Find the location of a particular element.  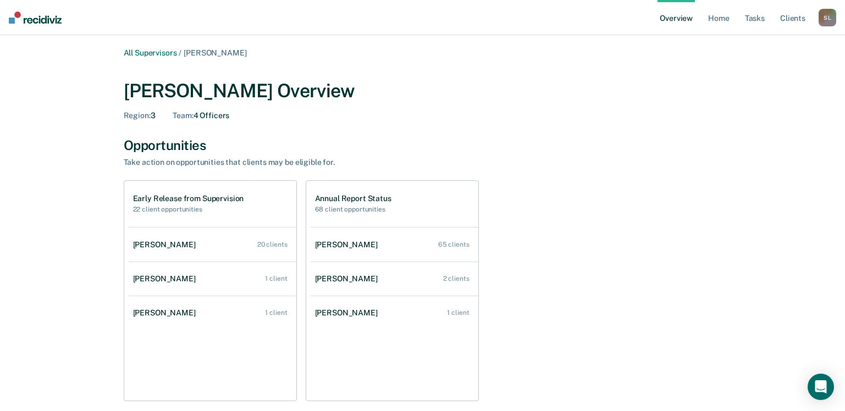

h1: Early Release from Supervision is located at coordinates (189, 199).